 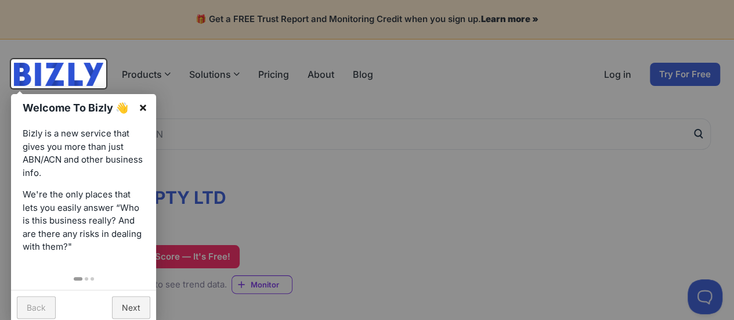 What do you see at coordinates (36, 307) in the screenshot?
I see `a: Back` at bounding box center [36, 307].